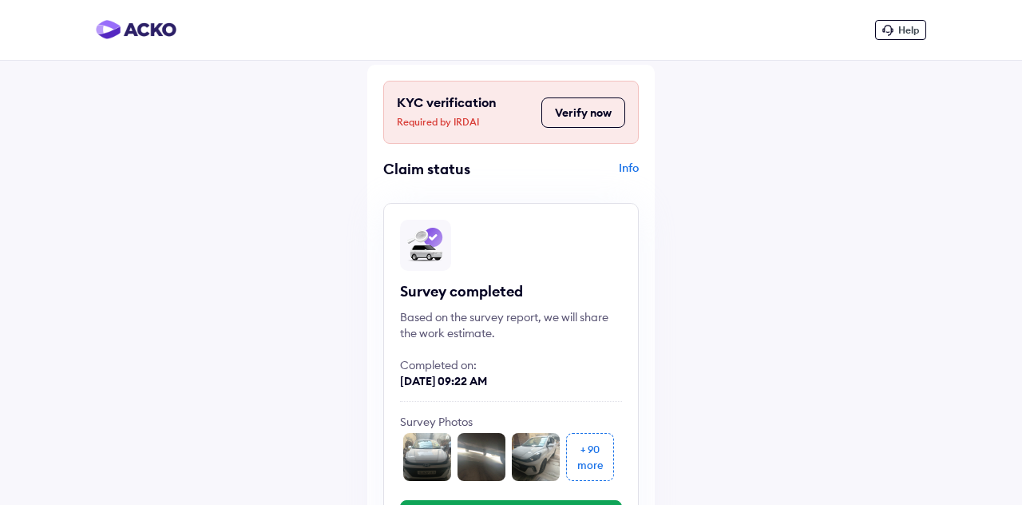 This screenshot has width=1022, height=505. What do you see at coordinates (590, 465) in the screenshot?
I see `div: more` at bounding box center [590, 465].